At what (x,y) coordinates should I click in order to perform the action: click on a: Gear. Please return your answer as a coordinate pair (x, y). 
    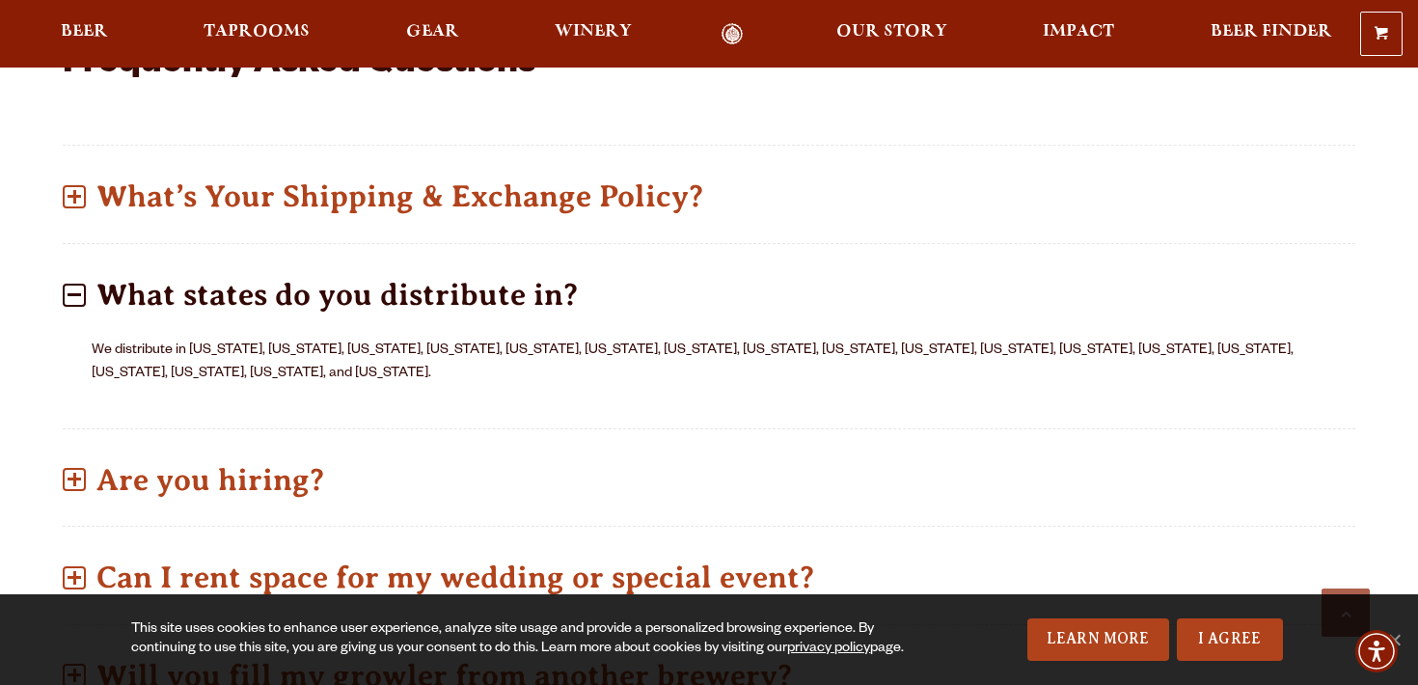
    Looking at the image, I should click on (432, 34).